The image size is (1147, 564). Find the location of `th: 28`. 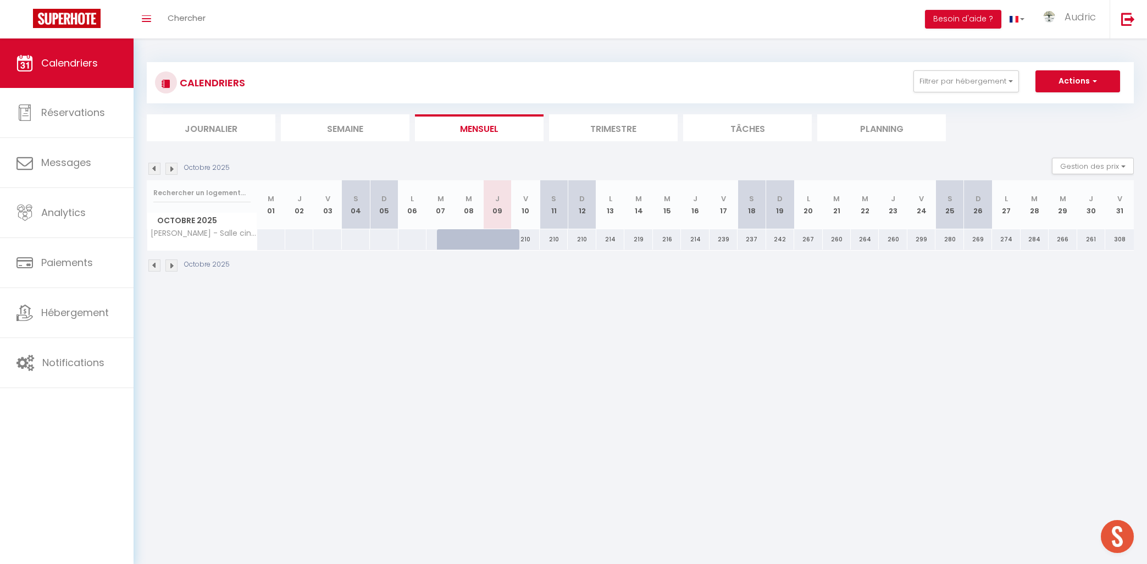

th: 28 is located at coordinates (1035, 204).